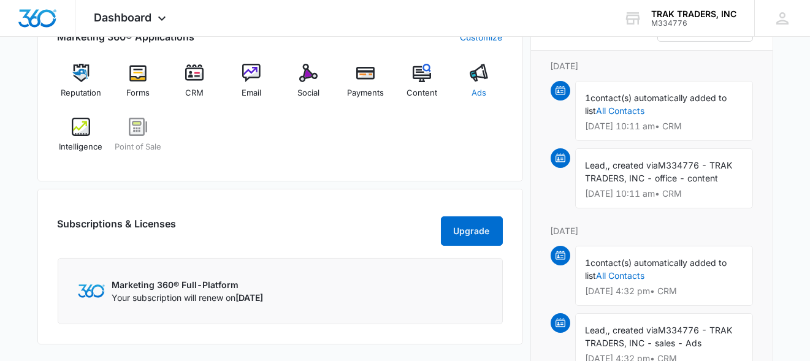  Describe the element at coordinates (126, 37) in the screenshot. I see `h2: Marketing 360® Applications` at that location.